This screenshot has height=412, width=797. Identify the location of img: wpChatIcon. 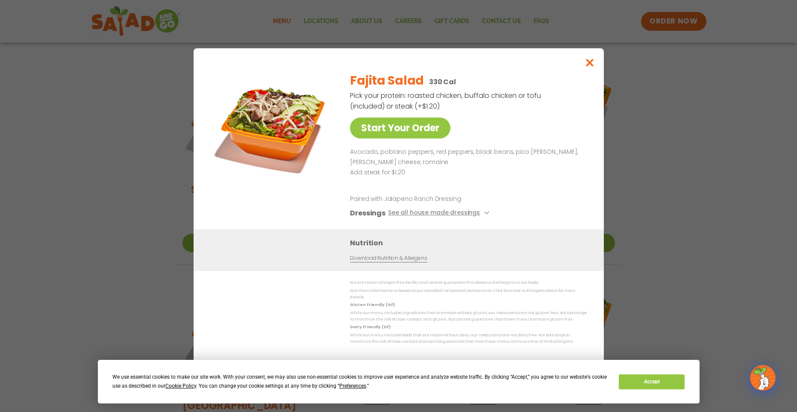
(763, 378).